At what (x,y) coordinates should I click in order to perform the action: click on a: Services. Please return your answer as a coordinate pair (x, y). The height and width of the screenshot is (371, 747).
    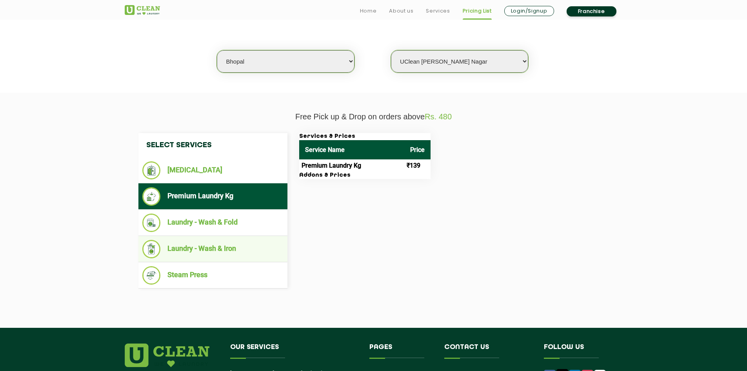
    Looking at the image, I should click on (438, 11).